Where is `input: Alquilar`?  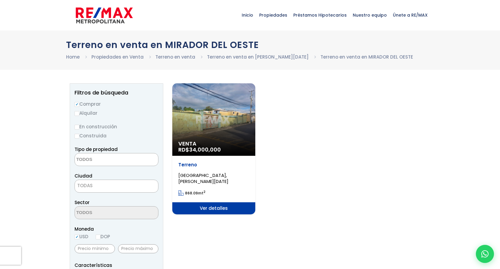 input: Alquilar is located at coordinates (77, 113).